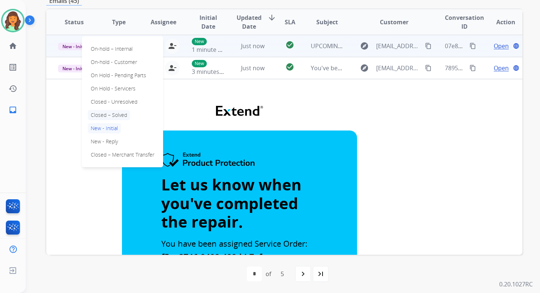 This screenshot has height=293, width=540. What do you see at coordinates (240, 111) in the screenshot?
I see `img: Extend Logo` at bounding box center [240, 111].